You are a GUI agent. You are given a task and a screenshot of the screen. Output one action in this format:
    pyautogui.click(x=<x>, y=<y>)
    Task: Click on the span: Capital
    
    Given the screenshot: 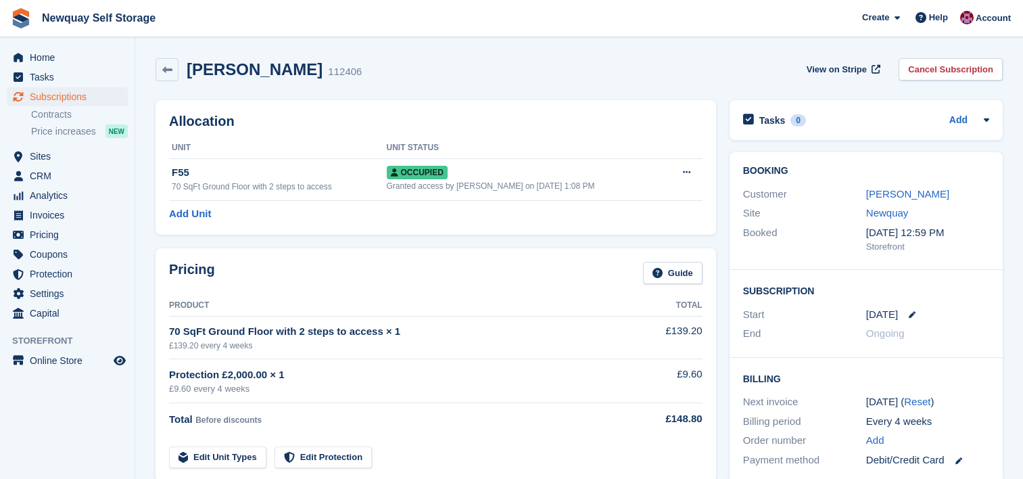 What is the action you would take?
    pyautogui.click(x=70, y=313)
    